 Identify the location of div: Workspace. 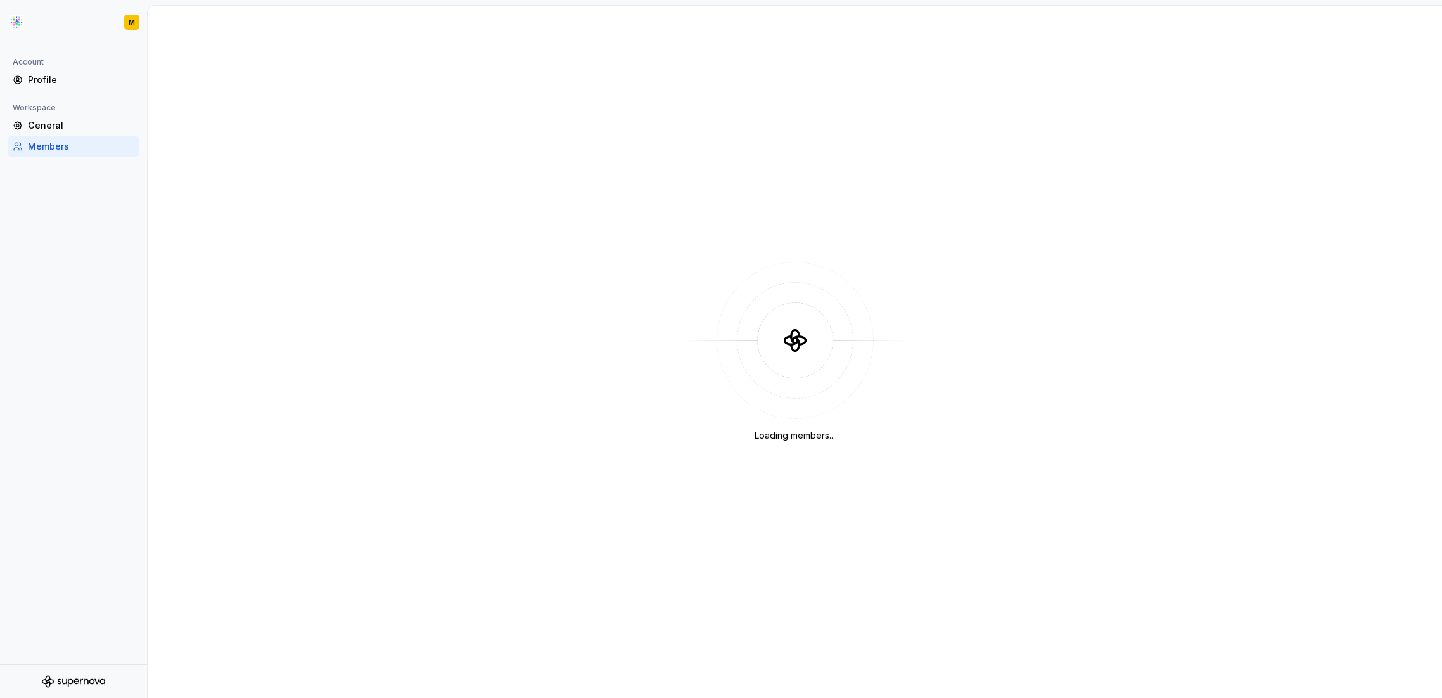
(34, 108).